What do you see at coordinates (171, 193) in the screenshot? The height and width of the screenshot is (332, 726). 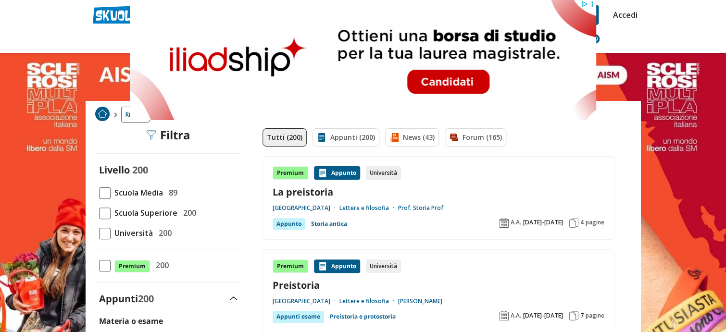 I see `span: 89` at bounding box center [171, 193].